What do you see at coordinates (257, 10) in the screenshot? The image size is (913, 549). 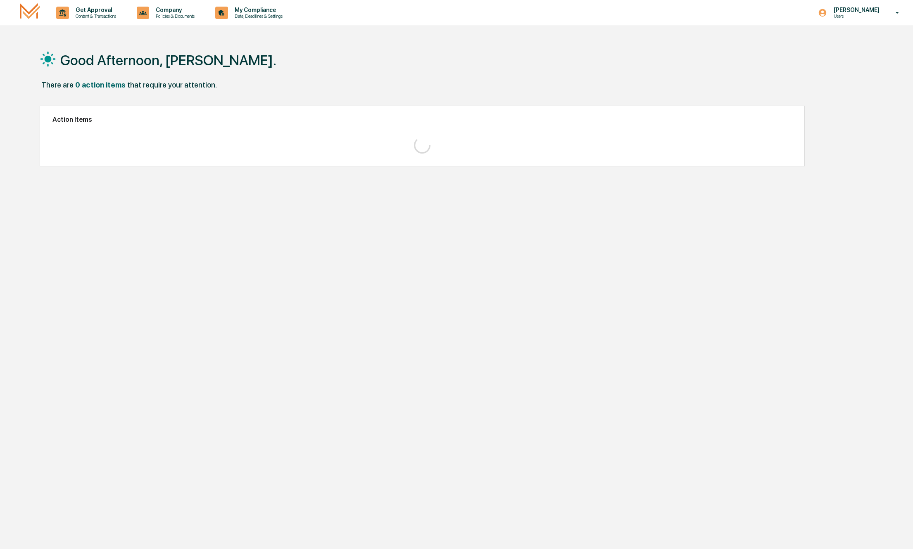 I see `p: My Compliance` at bounding box center [257, 10].